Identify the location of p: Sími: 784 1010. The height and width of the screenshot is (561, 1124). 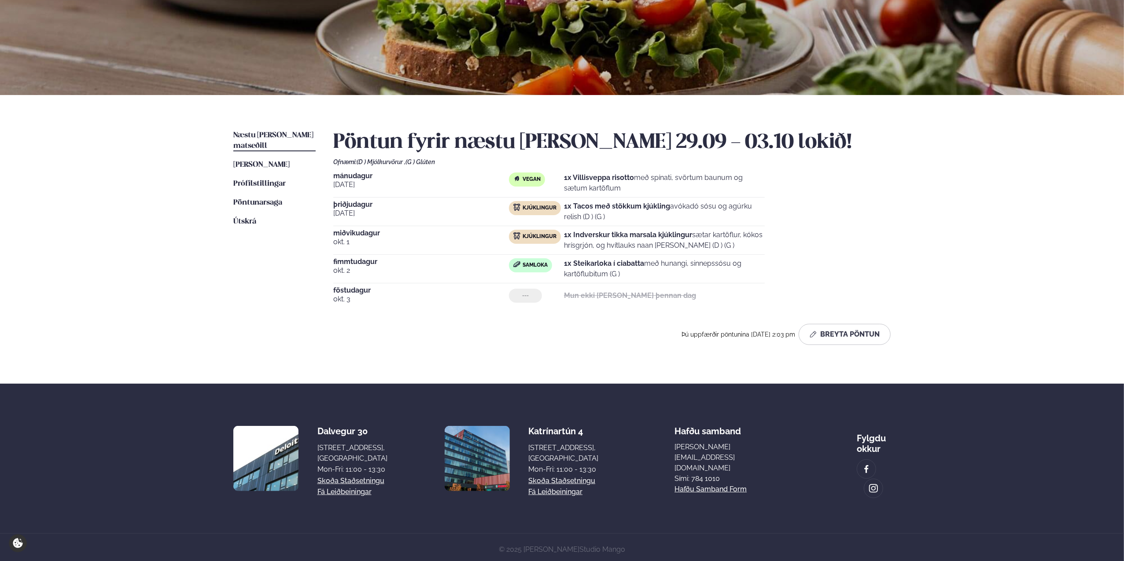
(727, 479).